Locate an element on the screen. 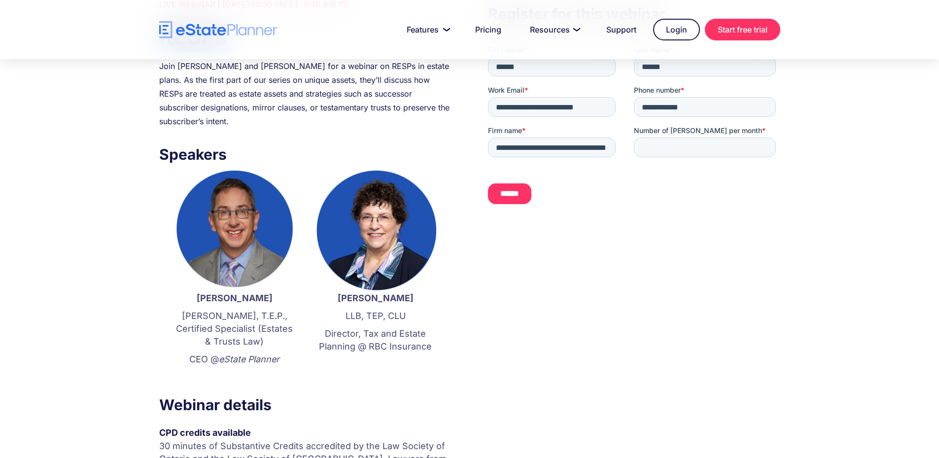 This screenshot has width=939, height=458. span: Phone number is located at coordinates (169, 45).